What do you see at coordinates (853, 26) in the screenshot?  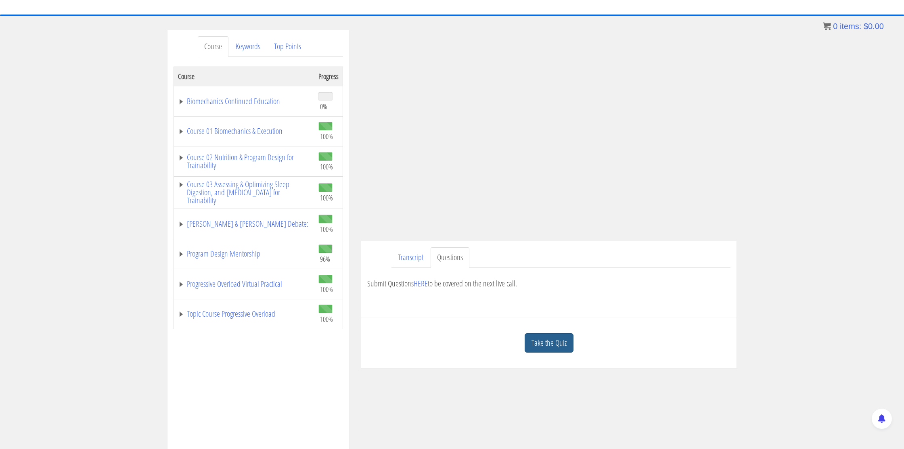 I see `a: 0 items: $0.00` at bounding box center [853, 26].